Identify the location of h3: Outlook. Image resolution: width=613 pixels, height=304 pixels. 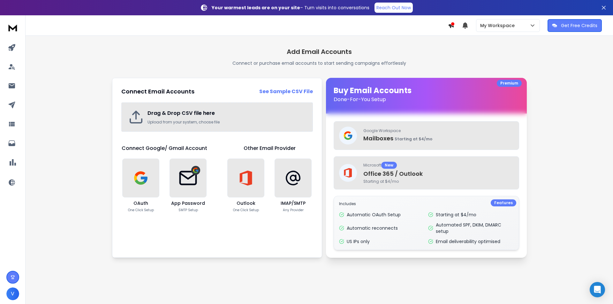
(246, 203).